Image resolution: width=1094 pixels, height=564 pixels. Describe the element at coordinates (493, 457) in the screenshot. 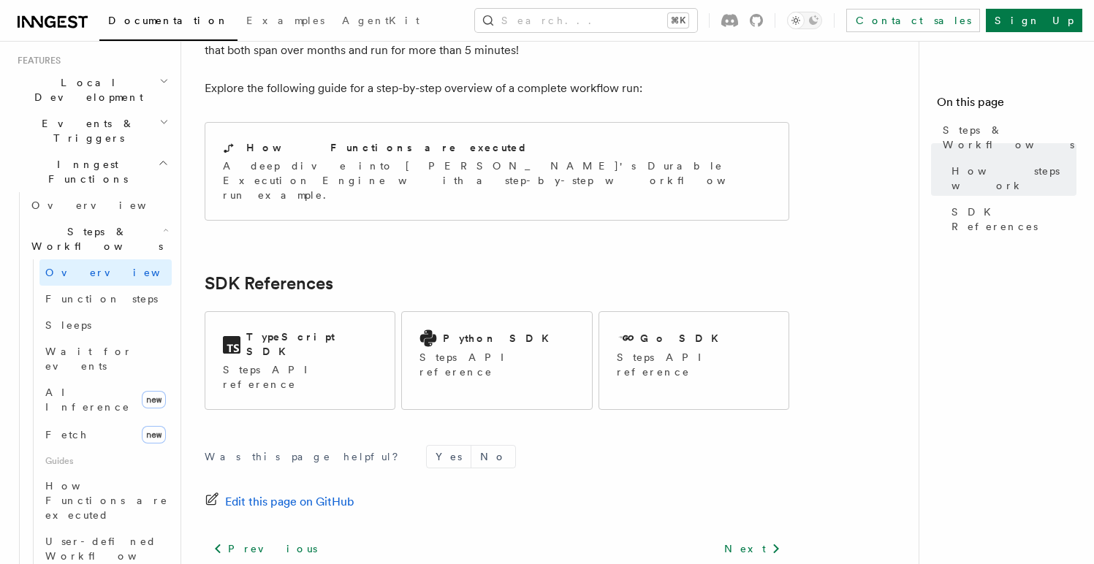

I see `button: No` at that location.